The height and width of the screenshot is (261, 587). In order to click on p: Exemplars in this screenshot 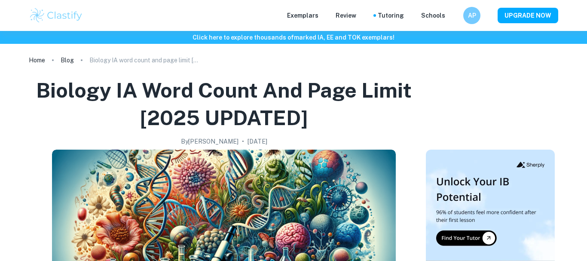, I will do `click(302, 15)`.